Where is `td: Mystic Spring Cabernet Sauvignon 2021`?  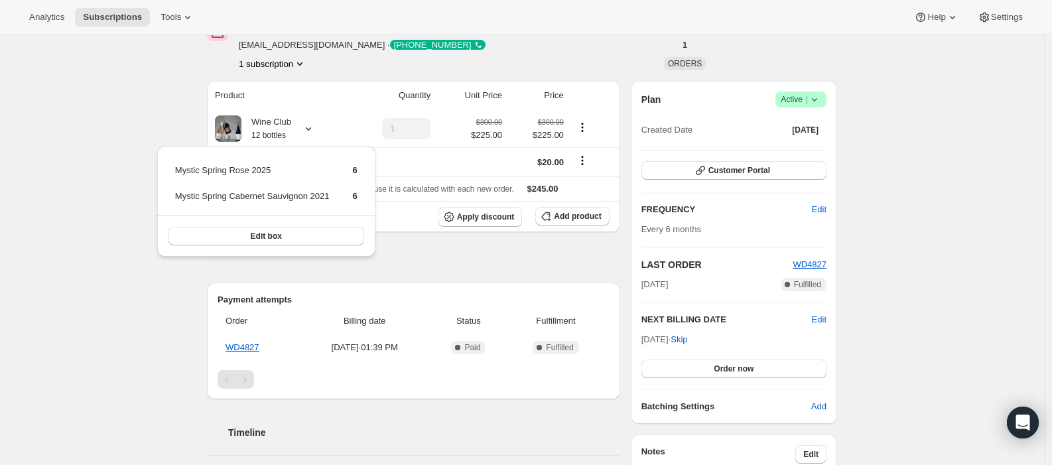
td: Mystic Spring Cabernet Sauvignon 2021 is located at coordinates (252, 201).